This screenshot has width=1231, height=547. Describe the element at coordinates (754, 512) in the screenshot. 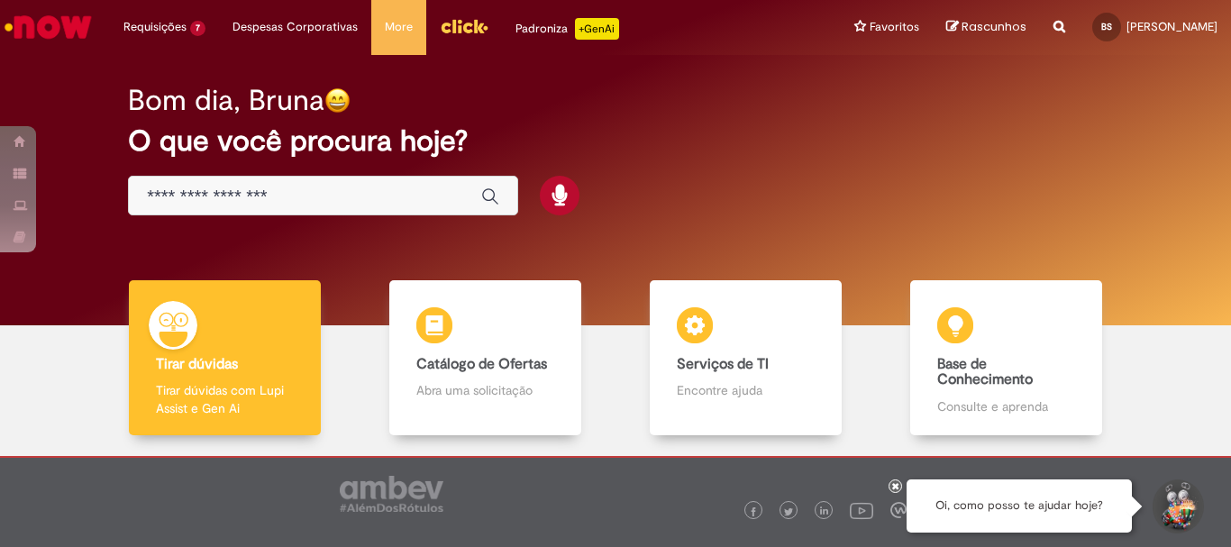

I see `img: logo_footer_facebook.png` at that location.